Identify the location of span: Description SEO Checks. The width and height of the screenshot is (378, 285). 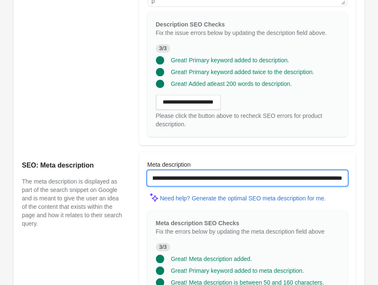
(190, 24).